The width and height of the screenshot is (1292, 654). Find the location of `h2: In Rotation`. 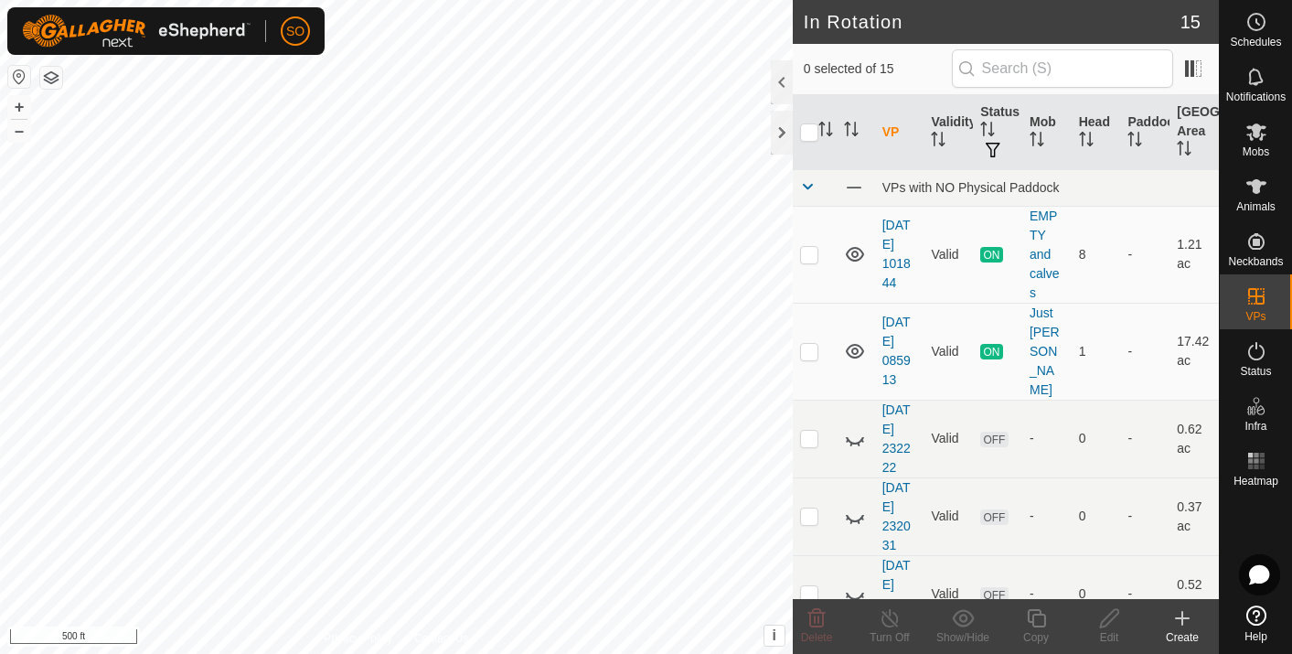

h2: In Rotation is located at coordinates (992, 22).